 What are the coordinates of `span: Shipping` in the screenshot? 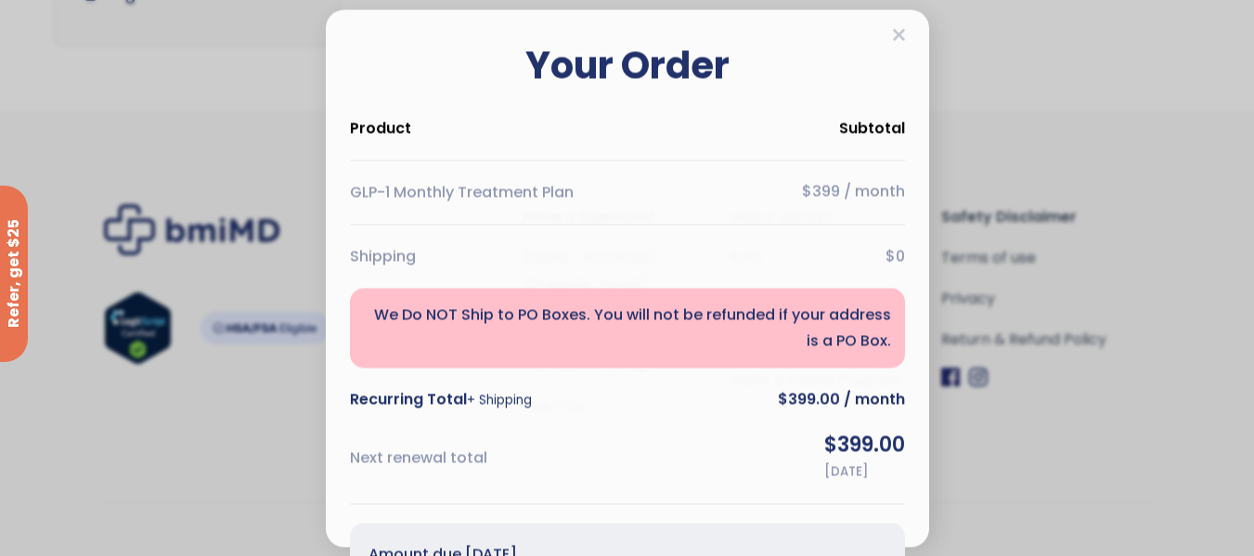 It's located at (383, 256).